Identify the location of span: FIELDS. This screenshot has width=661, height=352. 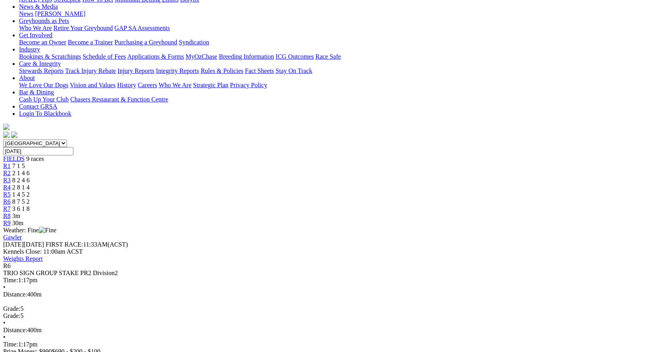
(14, 159).